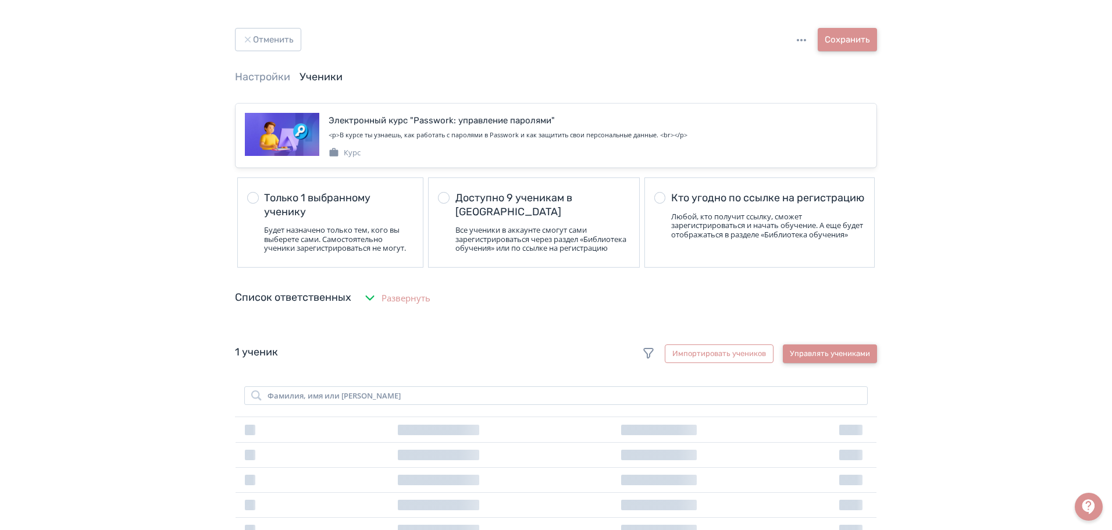  I want to click on div: Список ответственных, so click(293, 297).